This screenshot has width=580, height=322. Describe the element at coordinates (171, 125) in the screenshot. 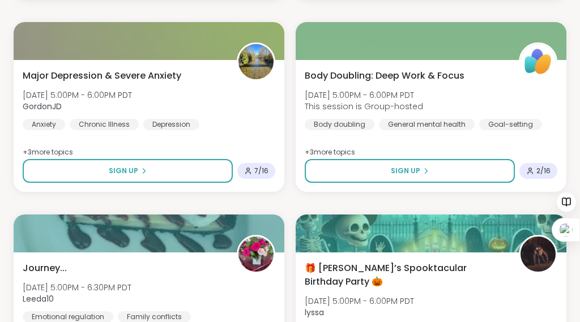

I see `div: Depression` at that location.